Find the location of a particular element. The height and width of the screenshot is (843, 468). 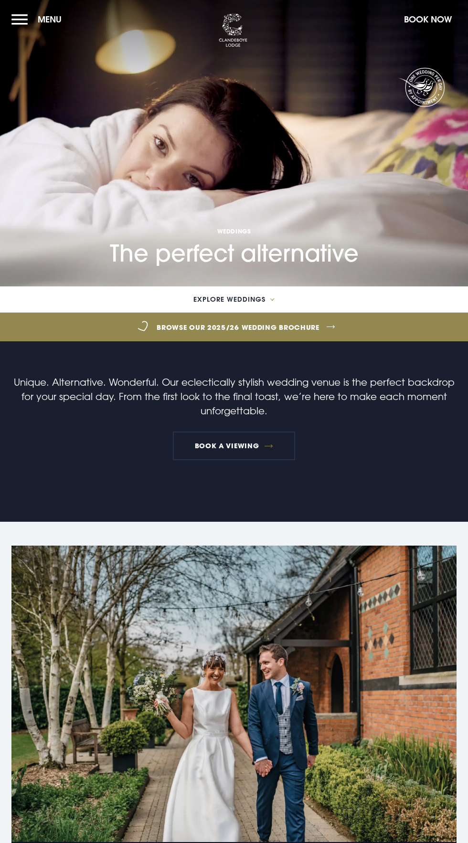

a: Book a viewing is located at coordinates (234, 446).